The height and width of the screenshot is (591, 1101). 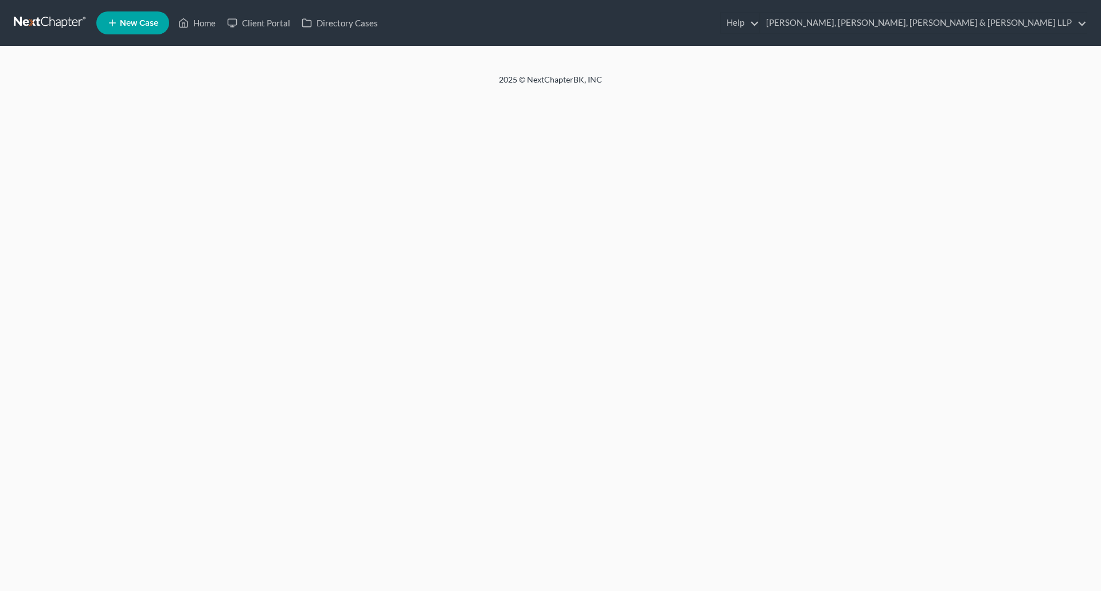 What do you see at coordinates (132, 23) in the screenshot?
I see `new-legal-case-button: New Case` at bounding box center [132, 23].